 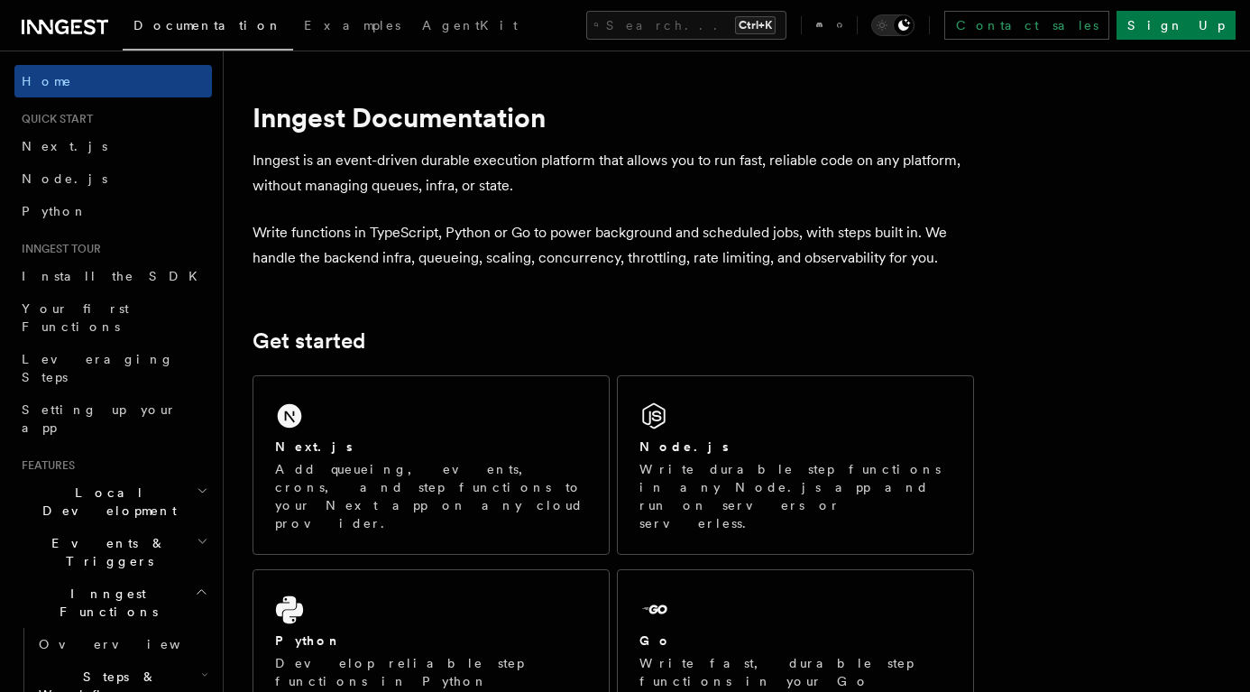 What do you see at coordinates (352, 25) in the screenshot?
I see `span: Examples` at bounding box center [352, 25].